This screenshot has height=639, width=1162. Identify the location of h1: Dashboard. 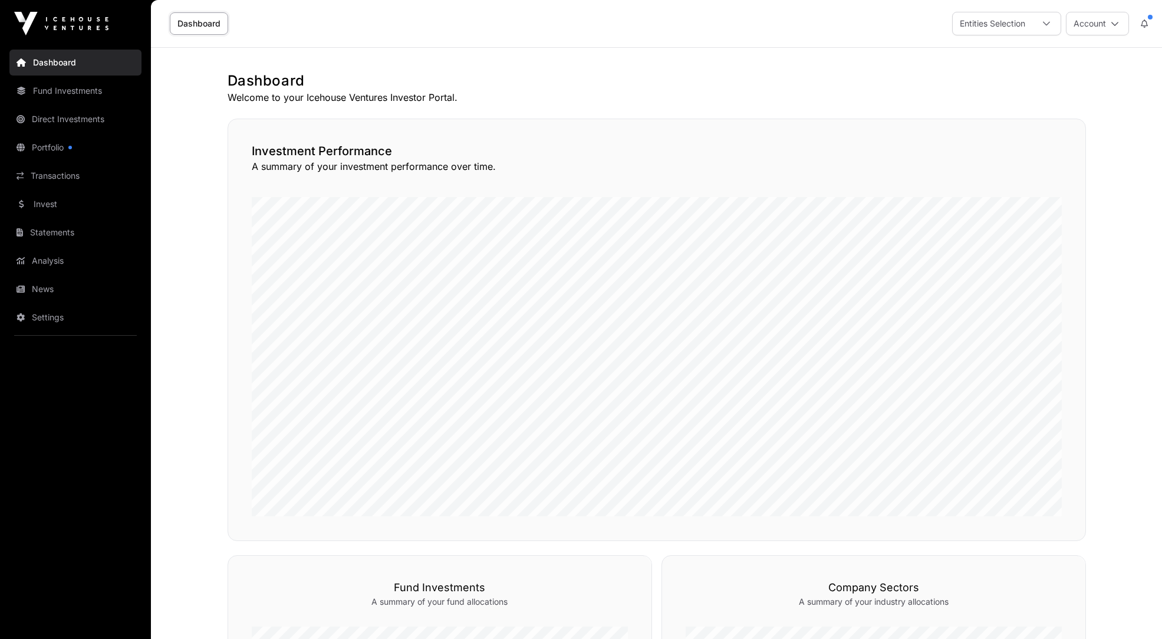
(657, 81).